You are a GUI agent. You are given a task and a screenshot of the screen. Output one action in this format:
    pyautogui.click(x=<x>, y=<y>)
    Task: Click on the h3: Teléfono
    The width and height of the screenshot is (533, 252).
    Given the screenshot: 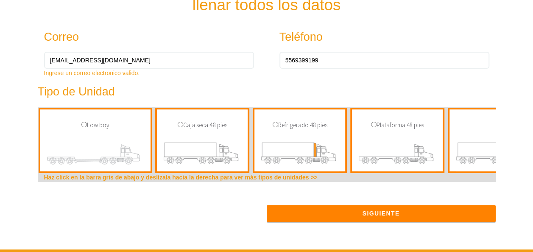 What is the action you would take?
    pyautogui.click(x=375, y=37)
    